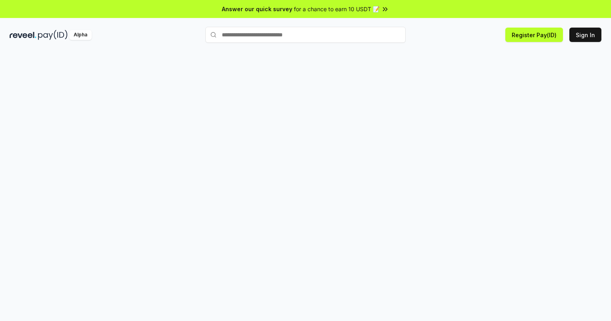  Describe the element at coordinates (257, 9) in the screenshot. I see `span: Answer our quick survey` at that location.